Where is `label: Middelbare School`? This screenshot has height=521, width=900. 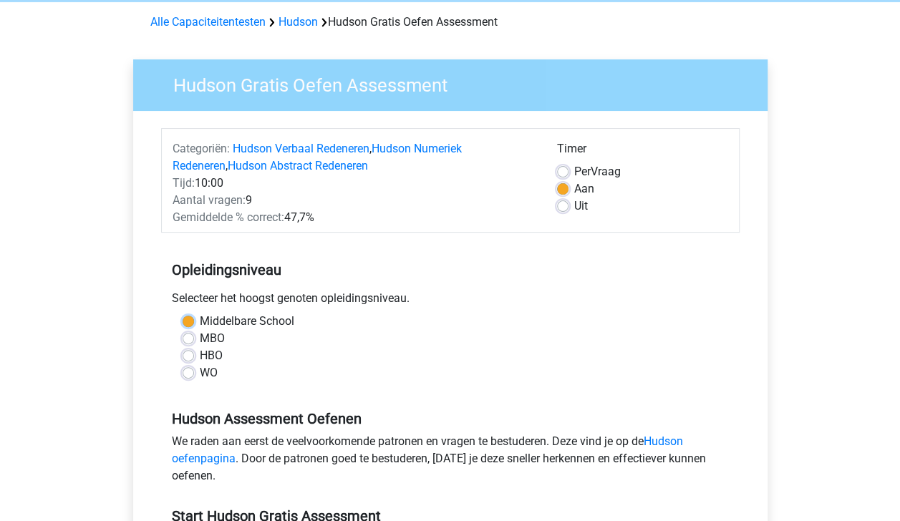 label: Middelbare School is located at coordinates (247, 321).